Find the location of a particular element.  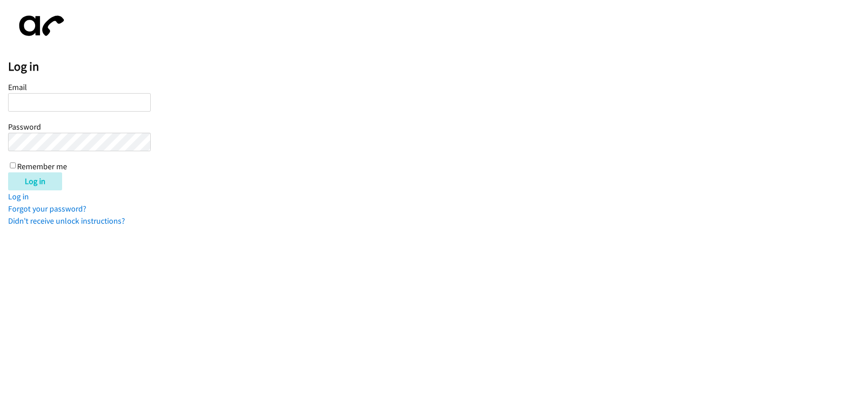

label: Remember me is located at coordinates (42, 166).